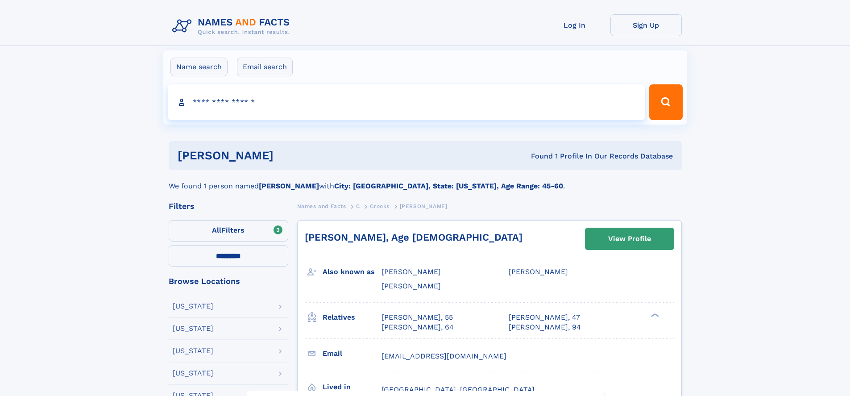 The height and width of the screenshot is (396, 850). Describe the element at coordinates (358, 206) in the screenshot. I see `span: C` at that location.